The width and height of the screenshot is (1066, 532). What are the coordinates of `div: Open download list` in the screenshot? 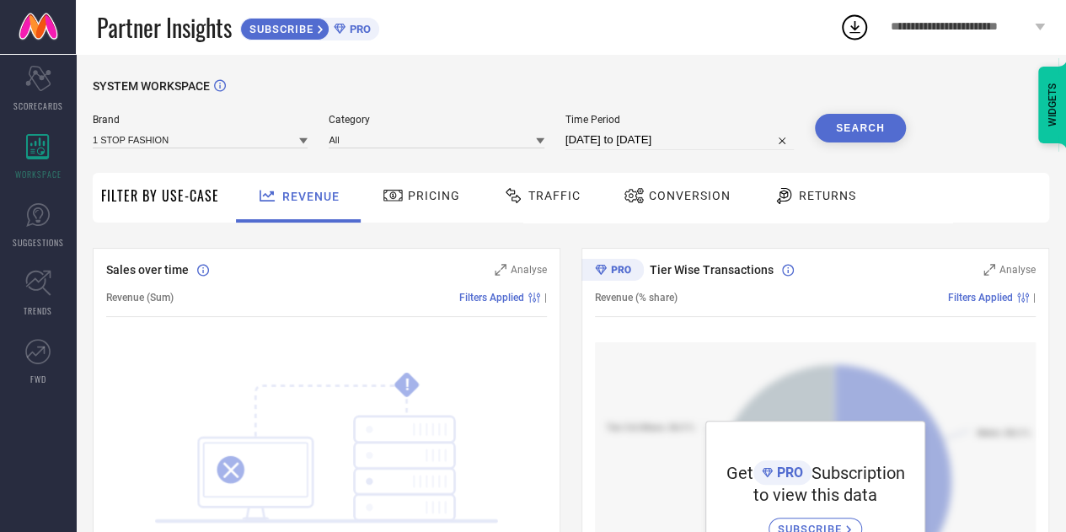 It's located at (855, 27).